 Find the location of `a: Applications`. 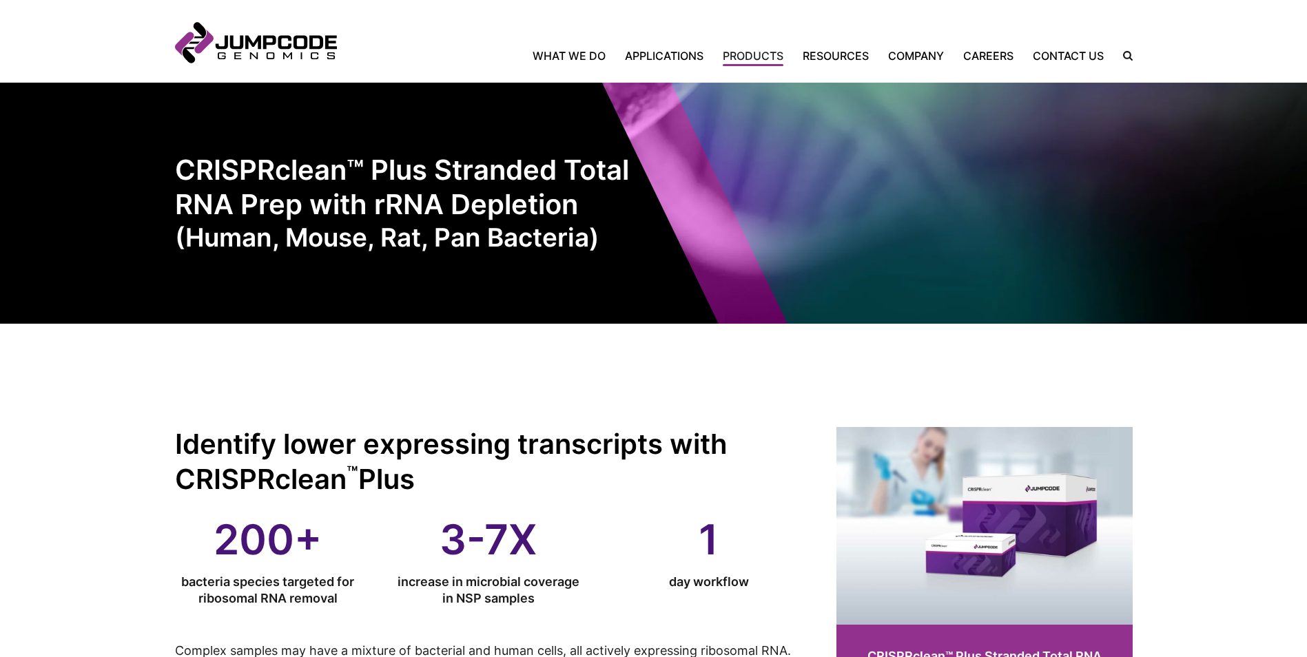

a: Applications is located at coordinates (664, 56).